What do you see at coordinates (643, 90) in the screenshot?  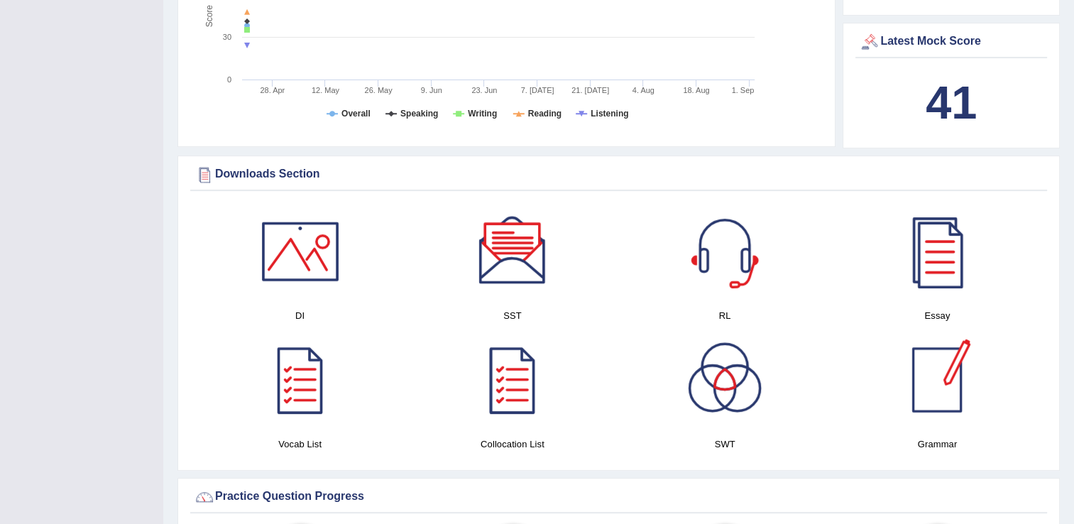 I see `tspan: 4. Aug` at bounding box center [643, 90].